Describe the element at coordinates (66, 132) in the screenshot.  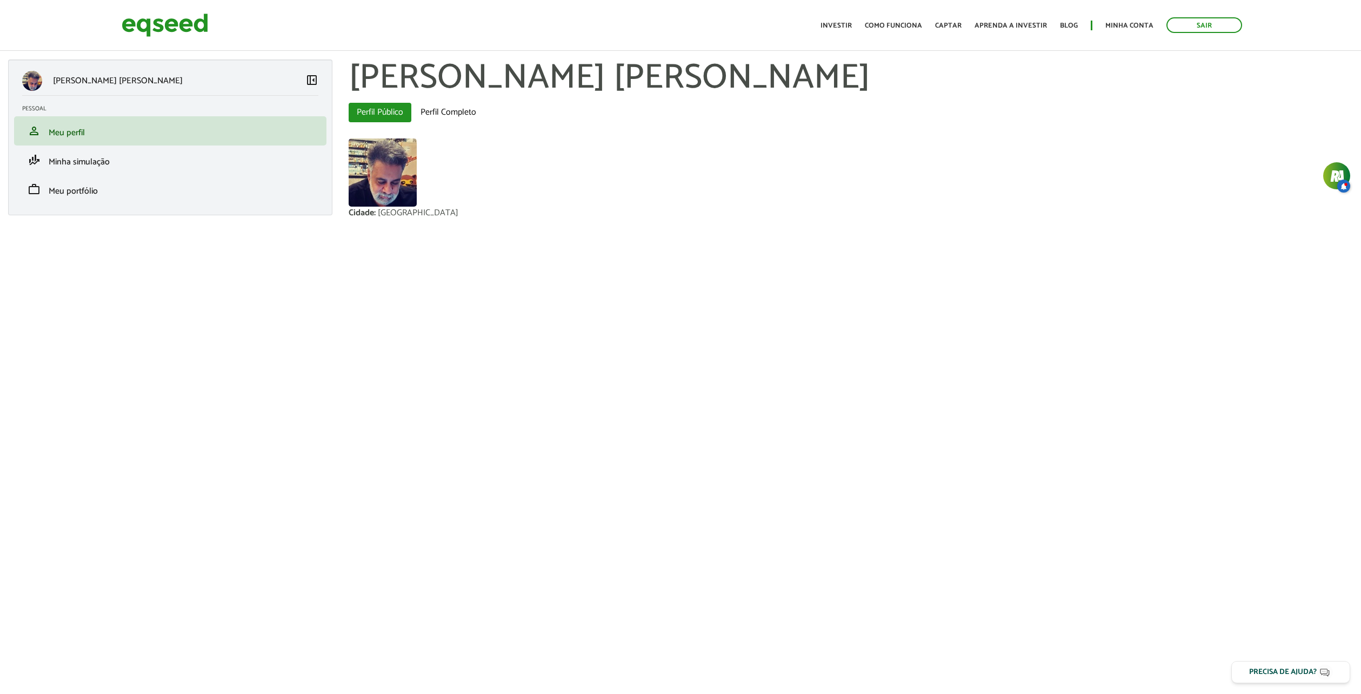
I see `span: Meu perfil` at that location.